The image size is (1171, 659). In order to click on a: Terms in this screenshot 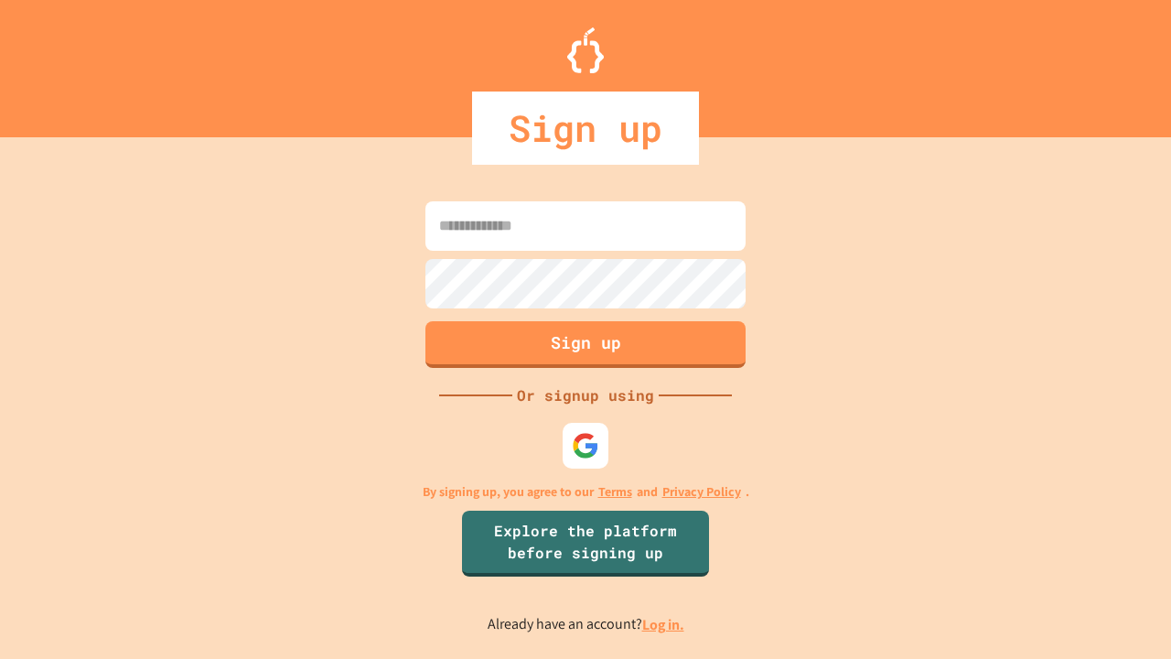, I will do `click(615, 491)`.